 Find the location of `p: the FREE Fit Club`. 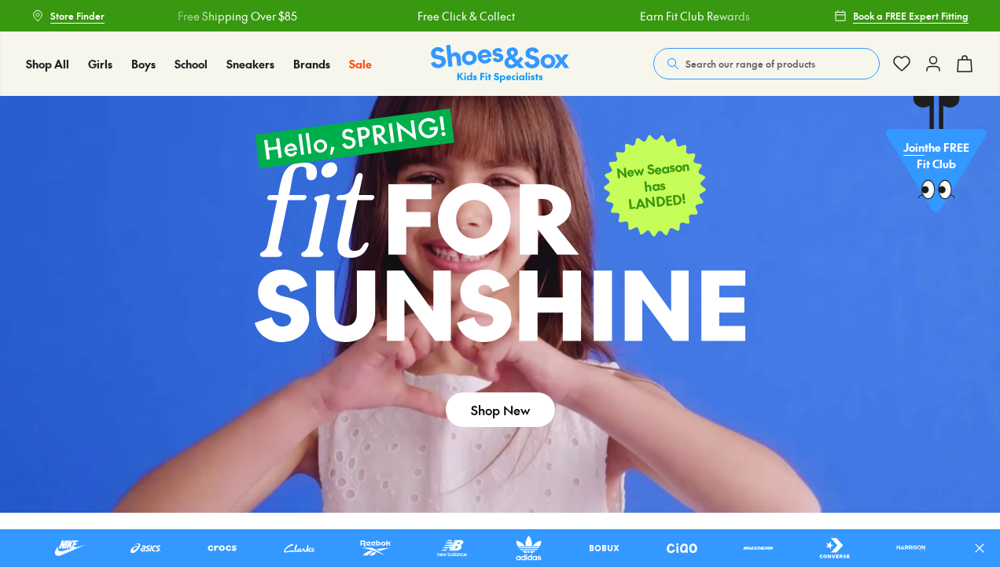

p: the FREE Fit Club is located at coordinates (937, 156).